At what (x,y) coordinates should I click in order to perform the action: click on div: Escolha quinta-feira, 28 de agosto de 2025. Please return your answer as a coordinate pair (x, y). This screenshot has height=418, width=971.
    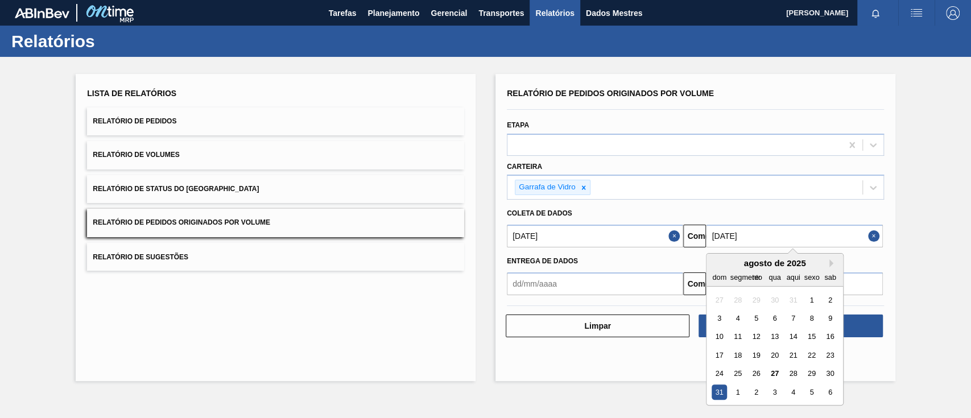
    Looking at the image, I should click on (793, 374).